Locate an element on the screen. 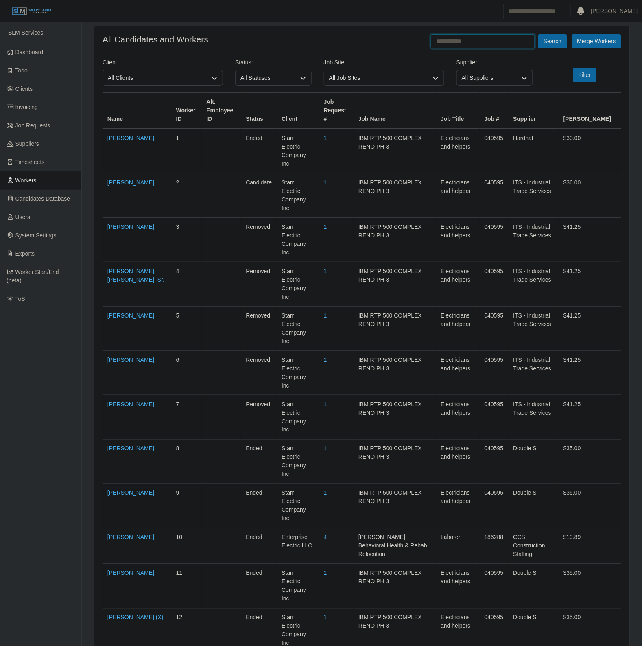  span: Clients is located at coordinates (24, 89).